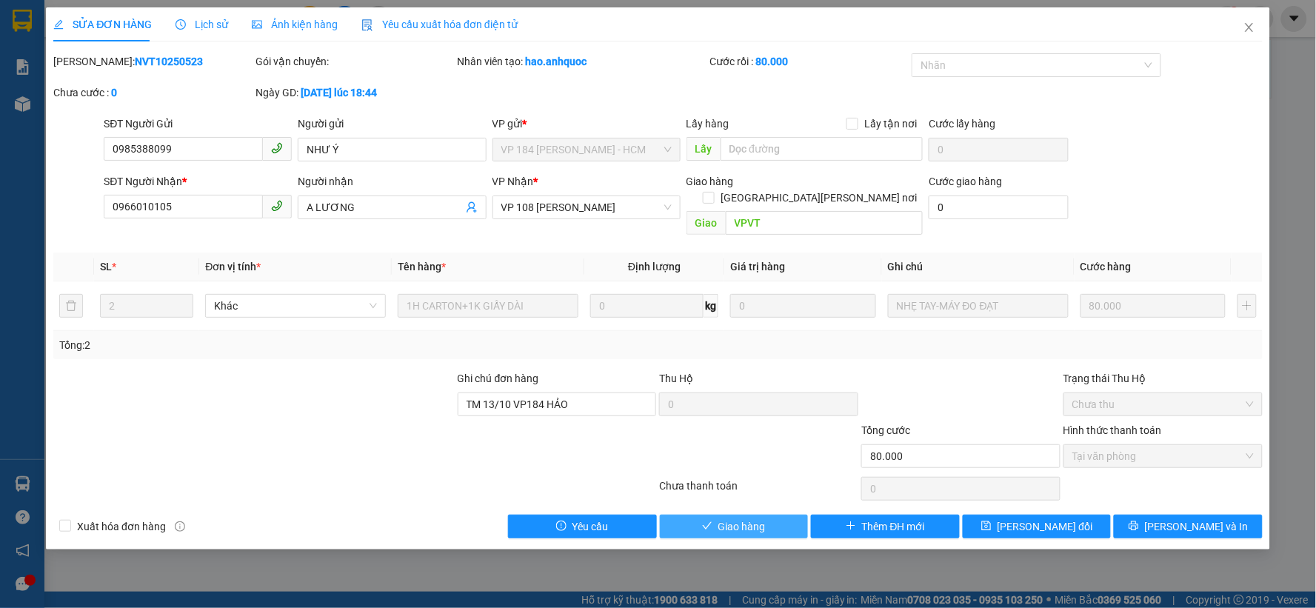 The image size is (1316, 608). What do you see at coordinates (1249, 28) in the screenshot?
I see `button: Close` at bounding box center [1249, 28].